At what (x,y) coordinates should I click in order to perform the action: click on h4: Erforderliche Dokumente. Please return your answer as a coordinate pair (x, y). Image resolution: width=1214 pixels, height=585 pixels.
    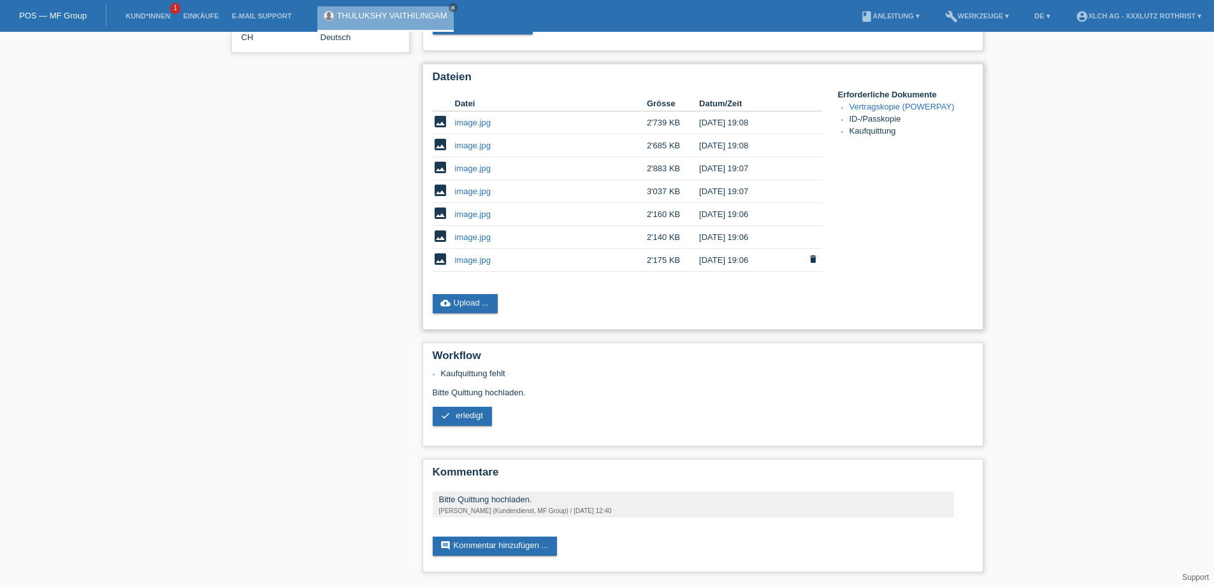
    Looking at the image, I should click on (905, 94).